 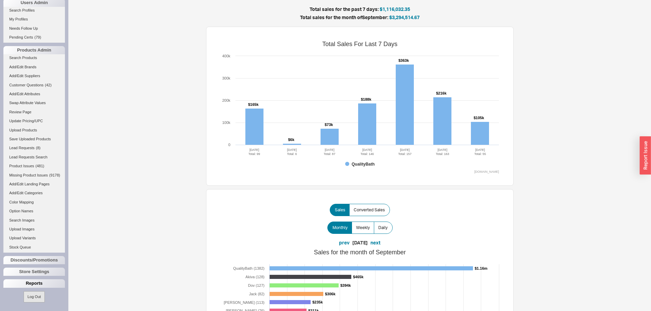 What do you see at coordinates (34, 103) in the screenshot?
I see `a: Swap Attribute Values` at bounding box center [34, 103].